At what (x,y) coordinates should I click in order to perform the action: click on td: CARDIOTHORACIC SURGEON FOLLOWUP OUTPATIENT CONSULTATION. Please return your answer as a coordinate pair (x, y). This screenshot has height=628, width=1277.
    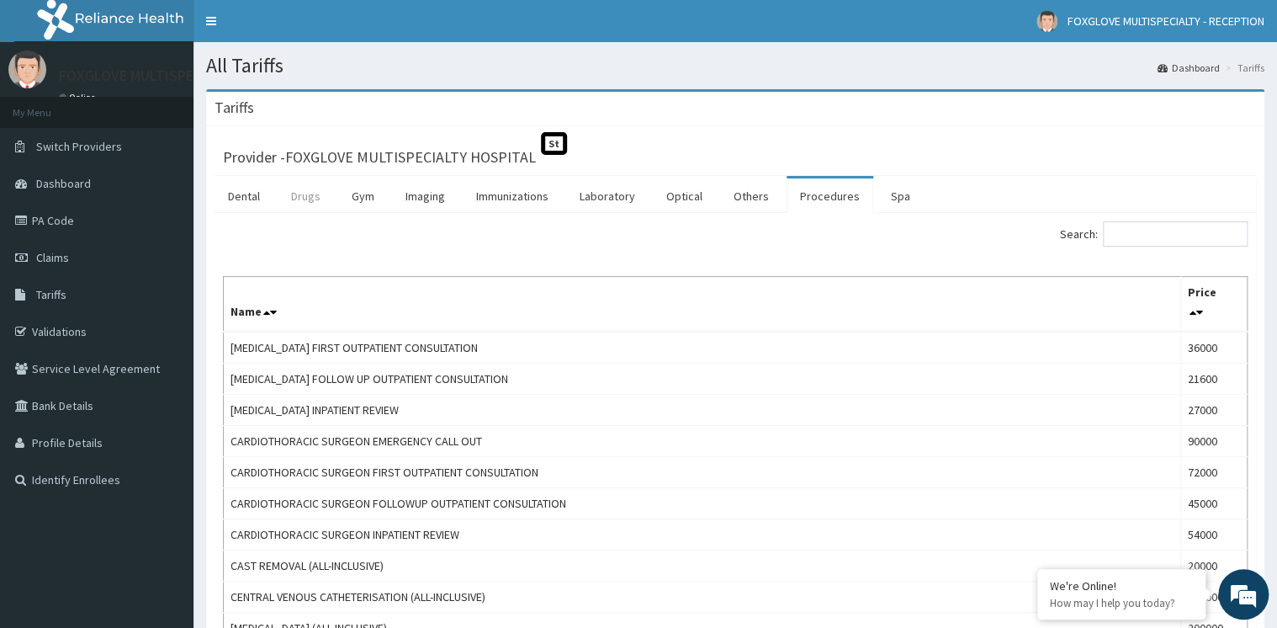
    Looking at the image, I should click on (703, 503).